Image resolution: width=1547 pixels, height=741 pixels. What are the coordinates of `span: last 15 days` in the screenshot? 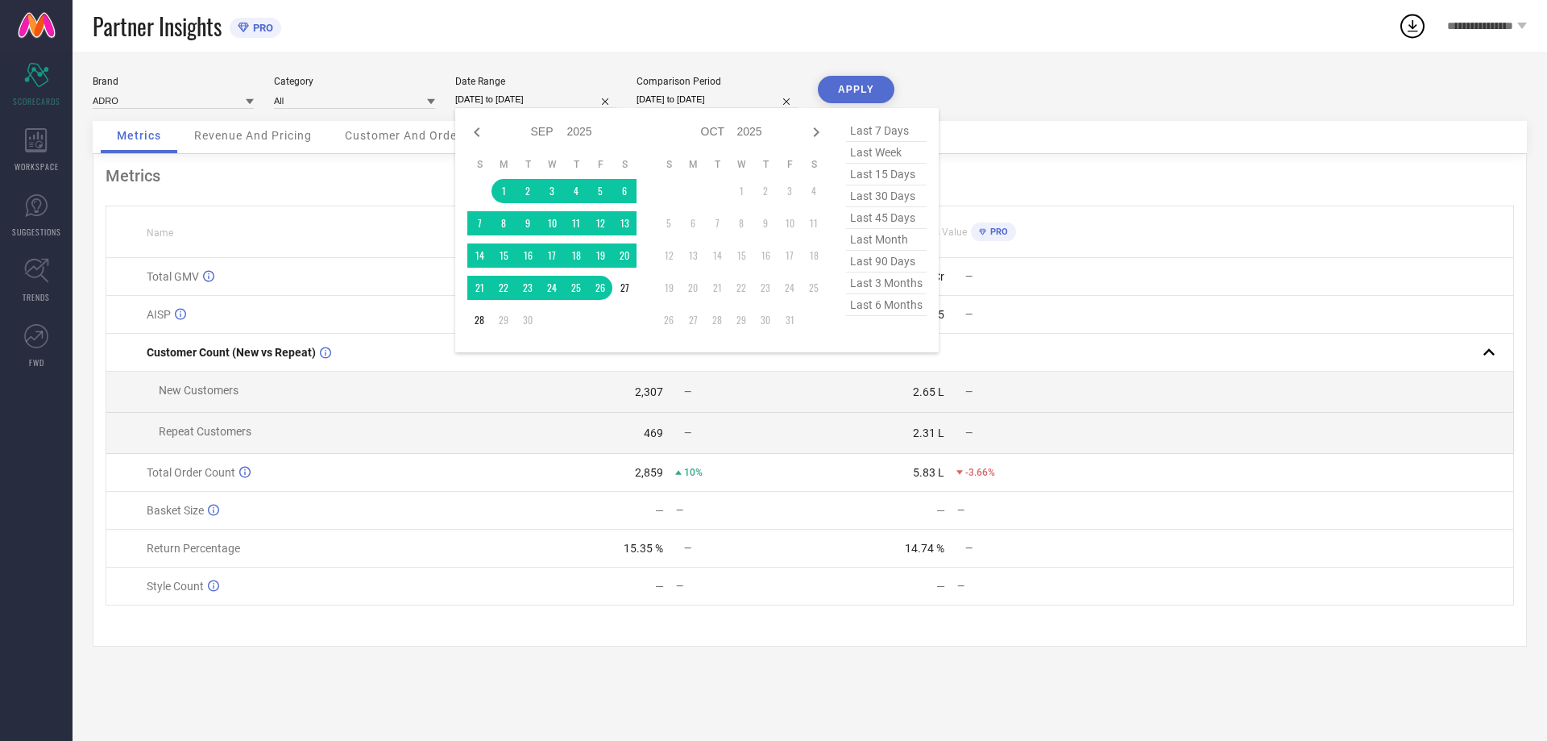 It's located at (886, 174).